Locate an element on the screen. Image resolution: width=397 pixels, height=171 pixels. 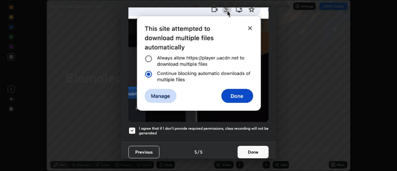
button: Previous is located at coordinates (144, 152).